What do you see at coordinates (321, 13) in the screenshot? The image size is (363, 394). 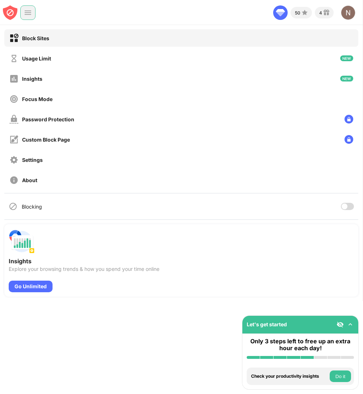 I see `div: 4` at bounding box center [321, 13].